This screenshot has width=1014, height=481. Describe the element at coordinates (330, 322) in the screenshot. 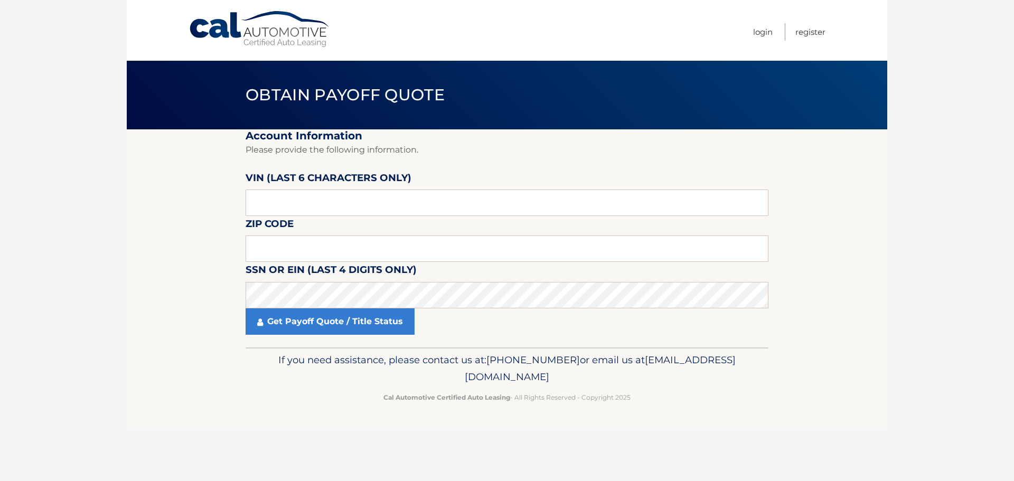

I see `a: Get Payoff Quote / Title Status` at that location.